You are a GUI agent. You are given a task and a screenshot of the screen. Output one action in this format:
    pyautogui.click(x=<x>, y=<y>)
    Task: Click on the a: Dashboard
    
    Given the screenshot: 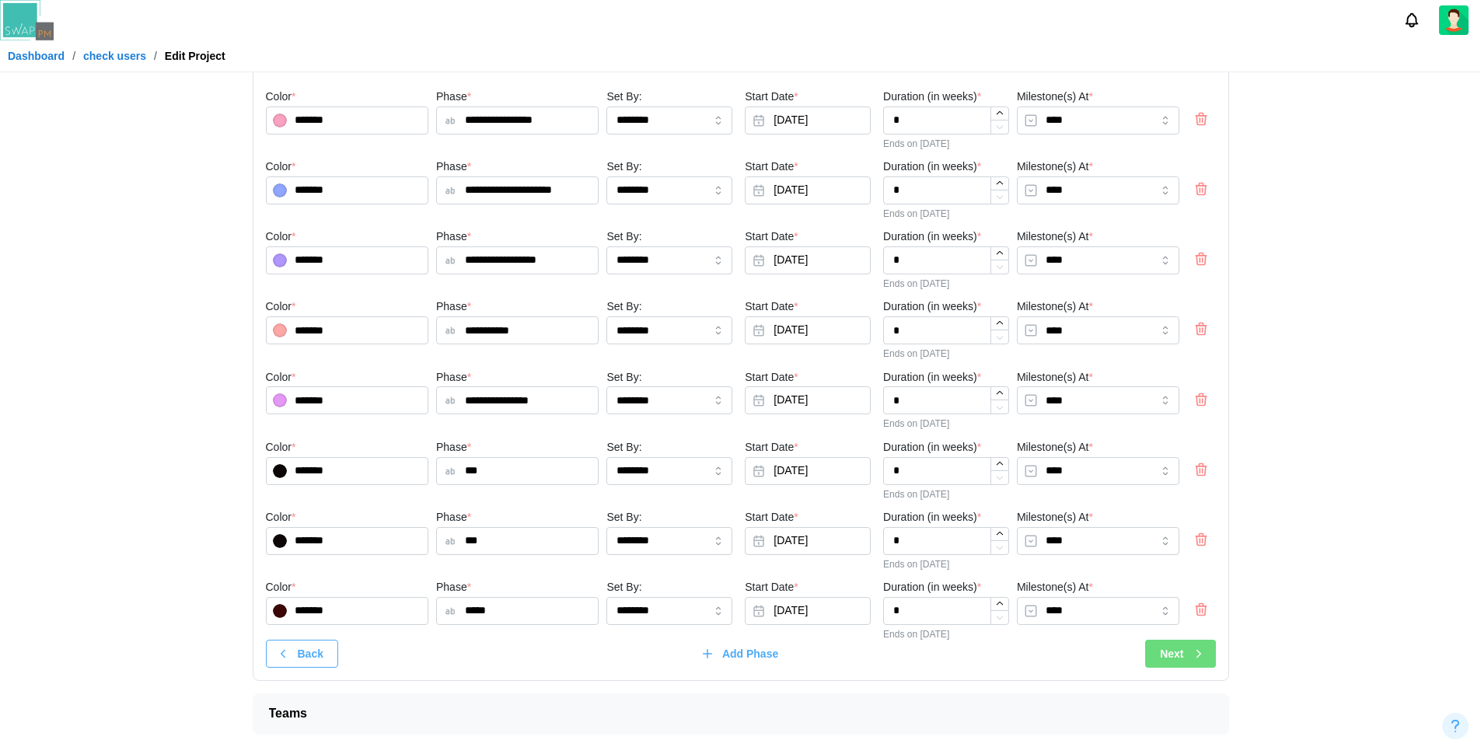 What is the action you would take?
    pyautogui.click(x=36, y=56)
    